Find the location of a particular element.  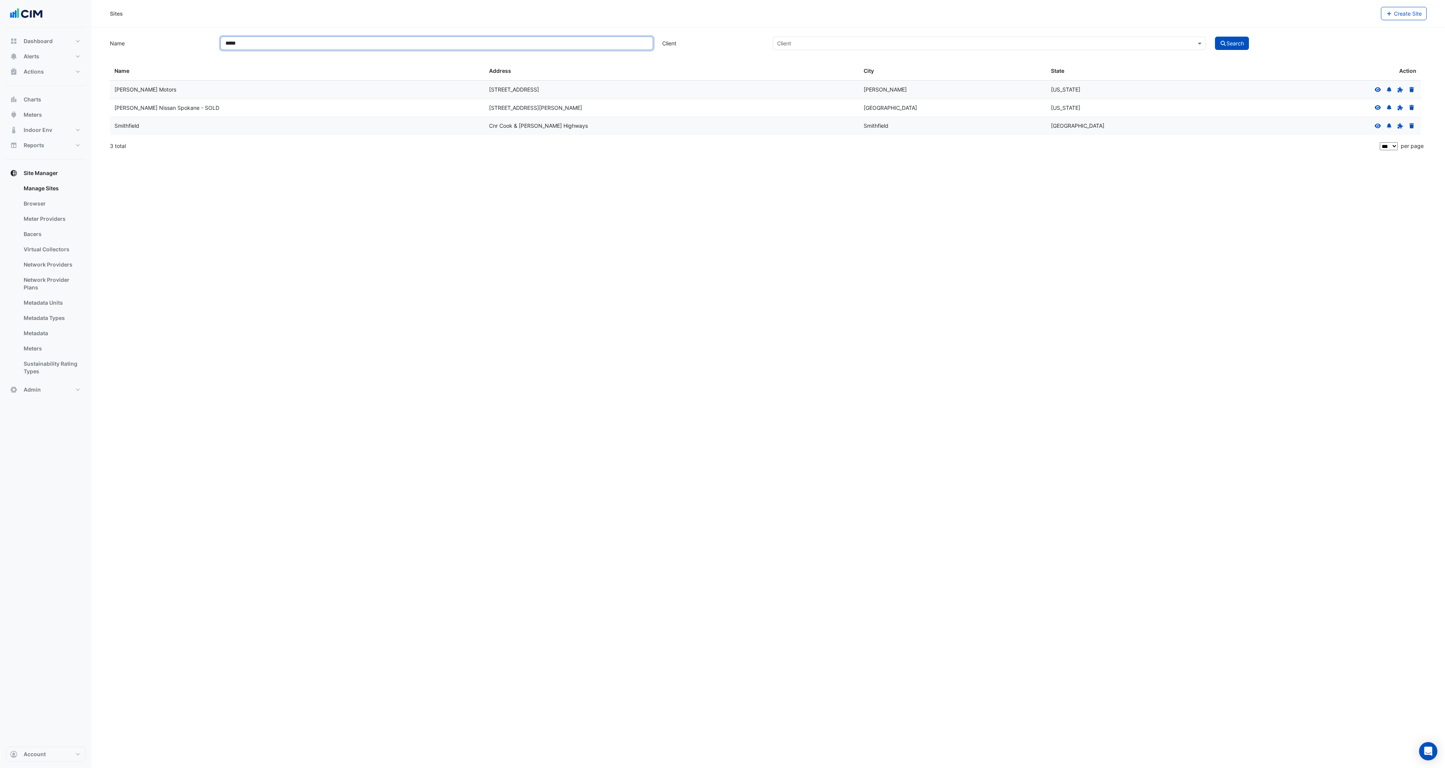

img: Company Logo is located at coordinates (26, 14).